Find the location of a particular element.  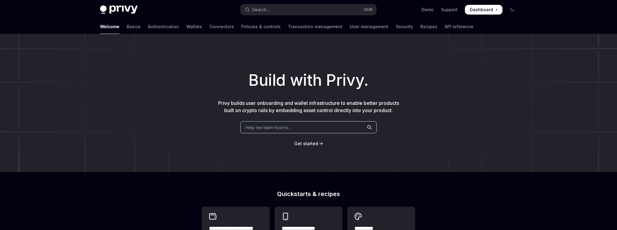

h1: Build with Privy. is located at coordinates (309, 80).